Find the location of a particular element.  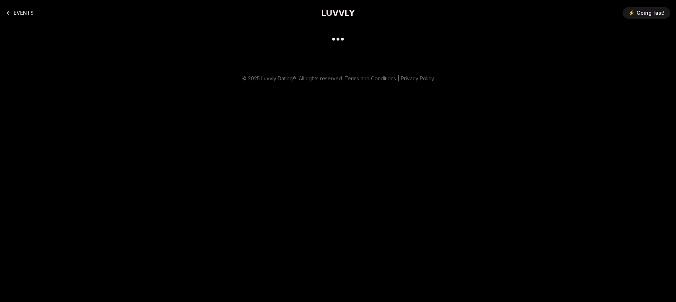

a: LUVVLY is located at coordinates (338, 13).